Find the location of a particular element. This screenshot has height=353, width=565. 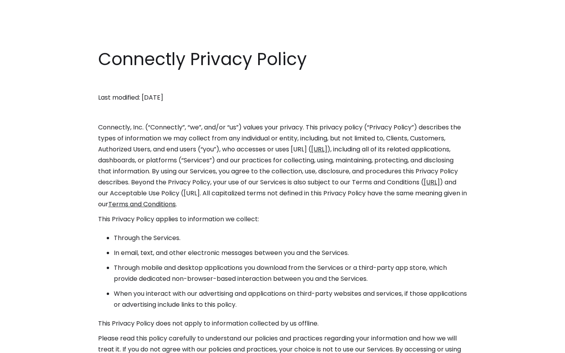

aside: Language selected: English is located at coordinates (27, 345).